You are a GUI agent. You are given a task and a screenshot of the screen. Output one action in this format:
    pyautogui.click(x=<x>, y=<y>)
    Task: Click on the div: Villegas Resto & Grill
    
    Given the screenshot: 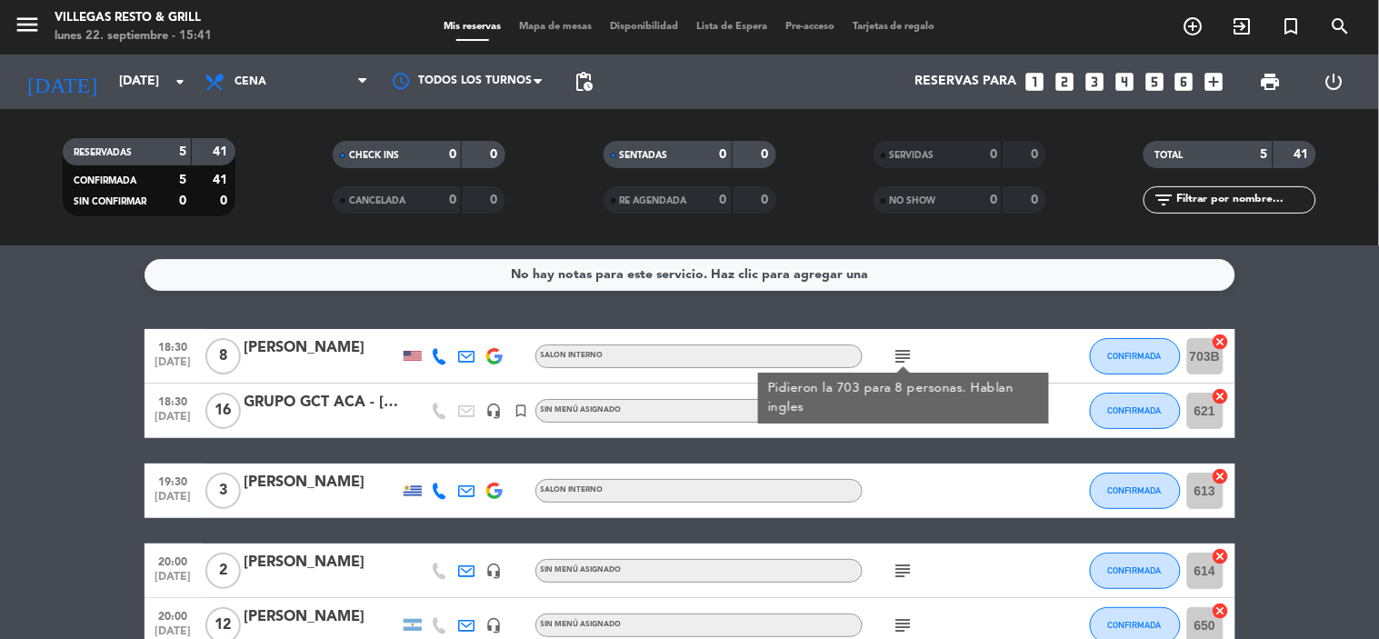 What is the action you would take?
    pyautogui.click(x=133, y=18)
    